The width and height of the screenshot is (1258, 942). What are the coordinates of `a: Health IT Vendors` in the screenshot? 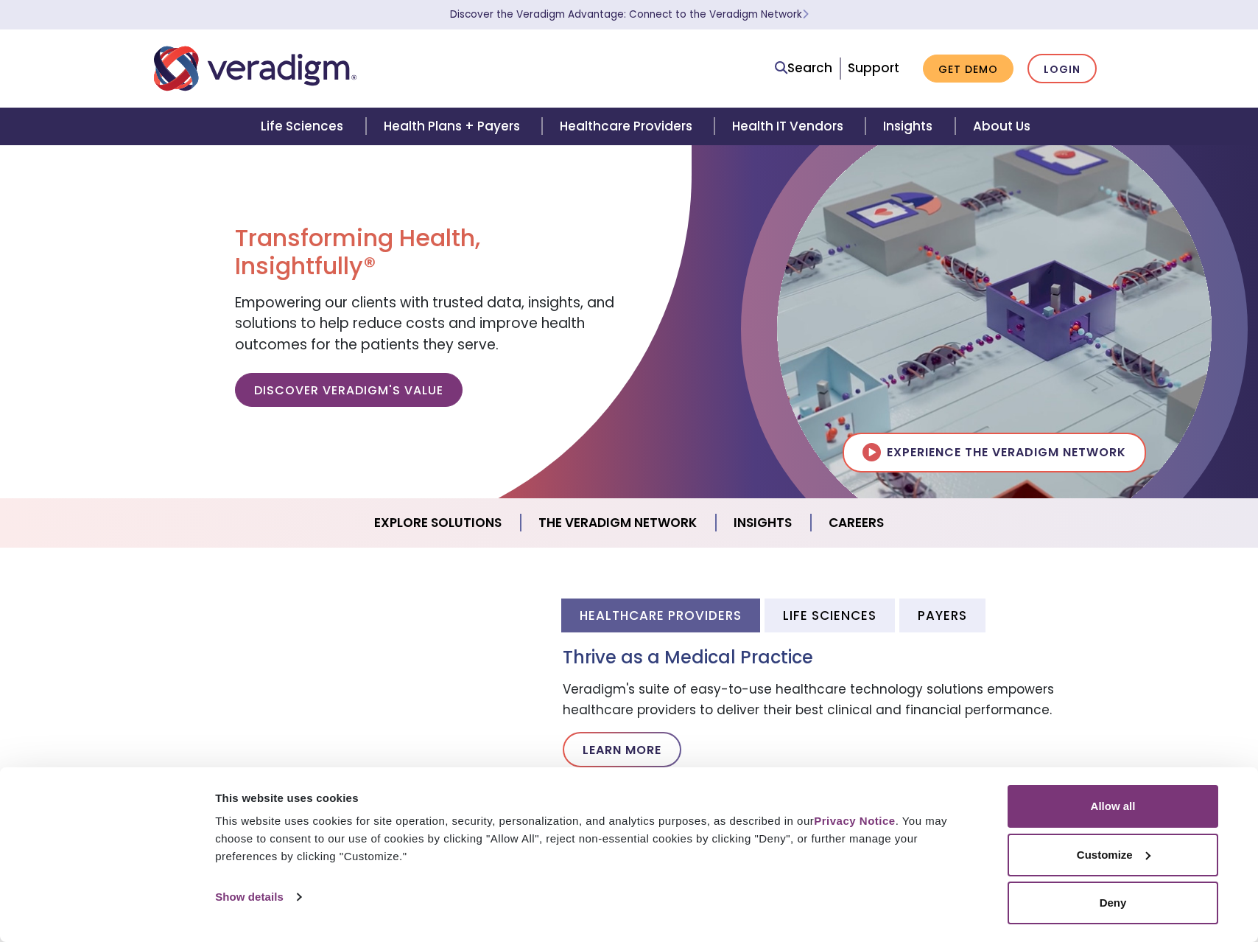 It's located at (790, 126).